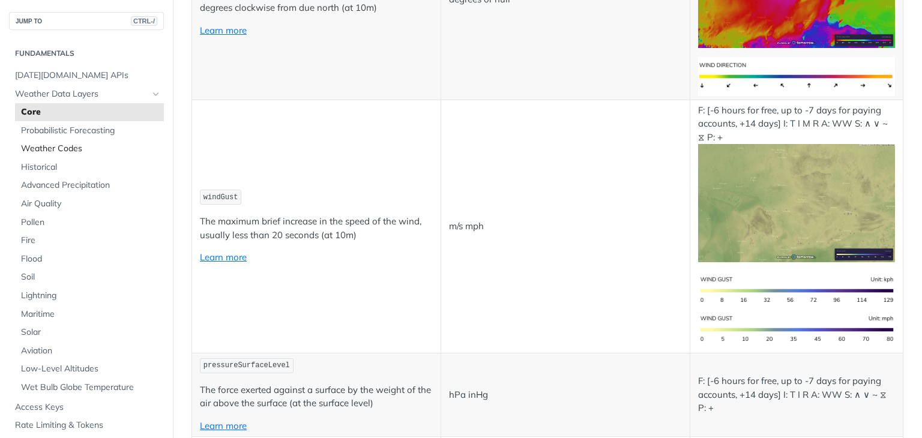 The height and width of the screenshot is (438, 922). What do you see at coordinates (89, 204) in the screenshot?
I see `a: Air Quality` at bounding box center [89, 204].